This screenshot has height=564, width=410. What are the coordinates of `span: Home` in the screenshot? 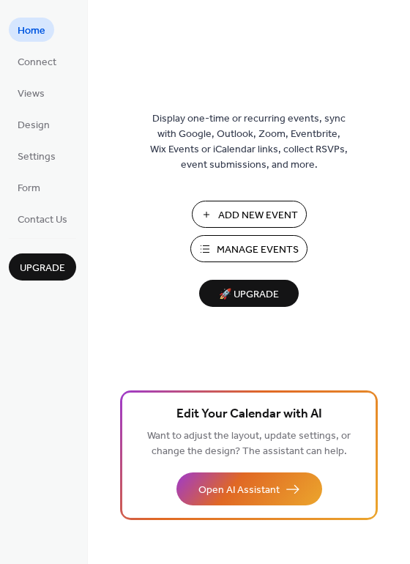 It's located at (31, 31).